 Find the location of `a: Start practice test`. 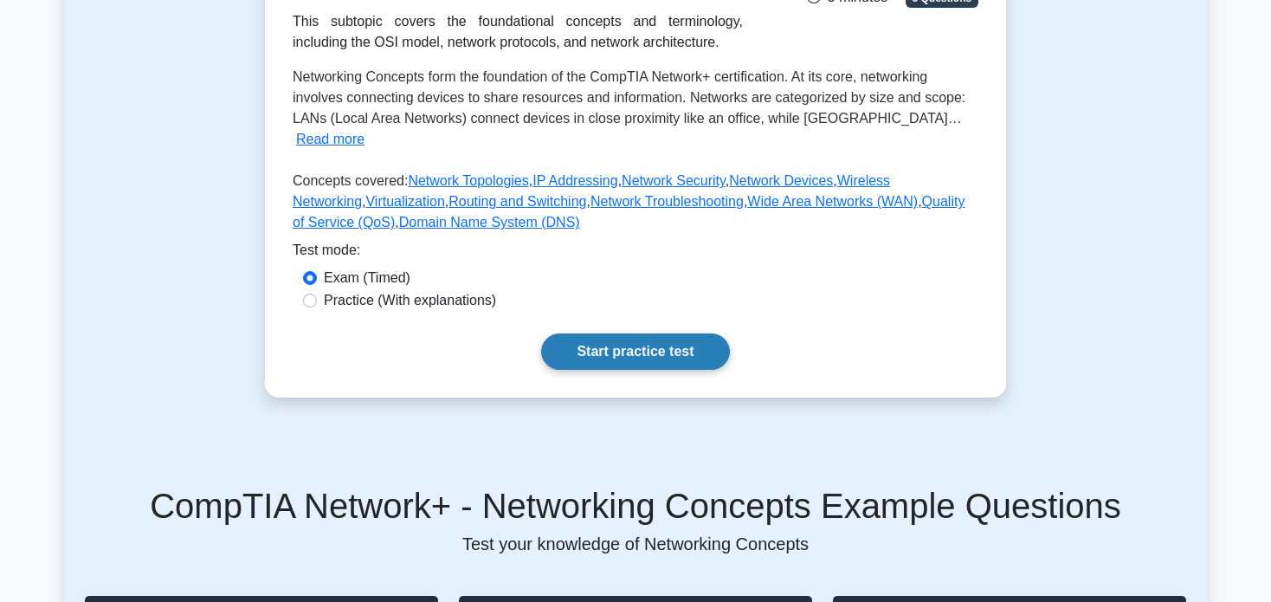

a: Start practice test is located at coordinates (634, 351).